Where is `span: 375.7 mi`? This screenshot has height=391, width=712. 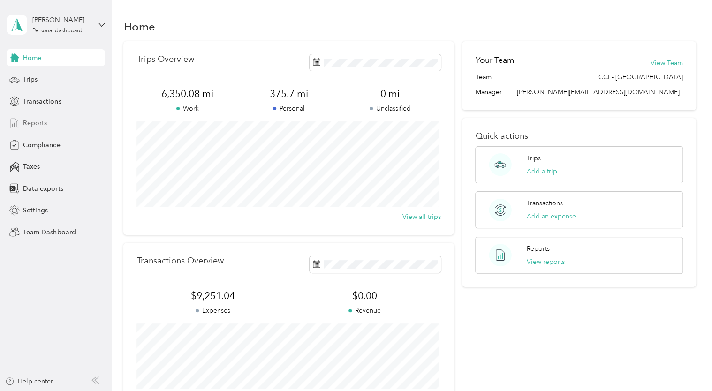
span: 375.7 mi is located at coordinates (289, 94).